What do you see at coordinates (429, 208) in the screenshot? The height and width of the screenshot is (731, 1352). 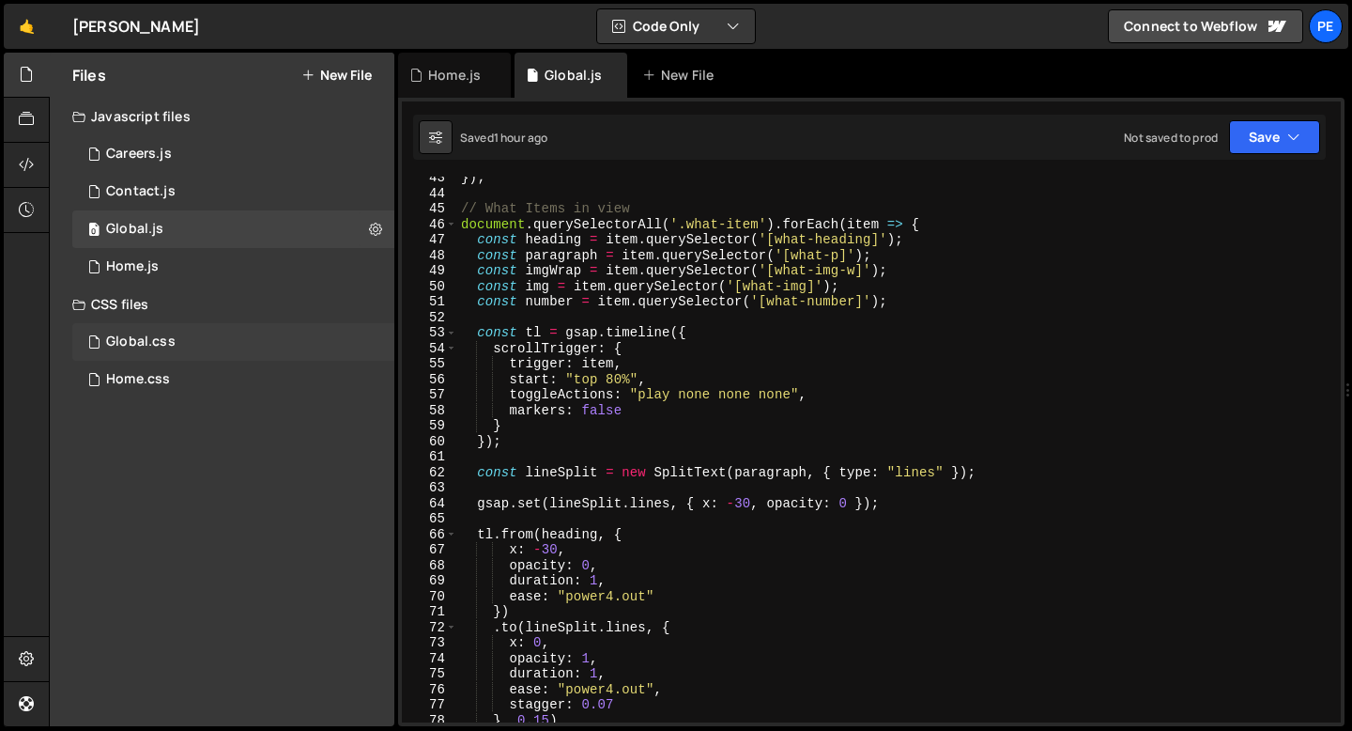 I see `div: 45` at bounding box center [429, 208].